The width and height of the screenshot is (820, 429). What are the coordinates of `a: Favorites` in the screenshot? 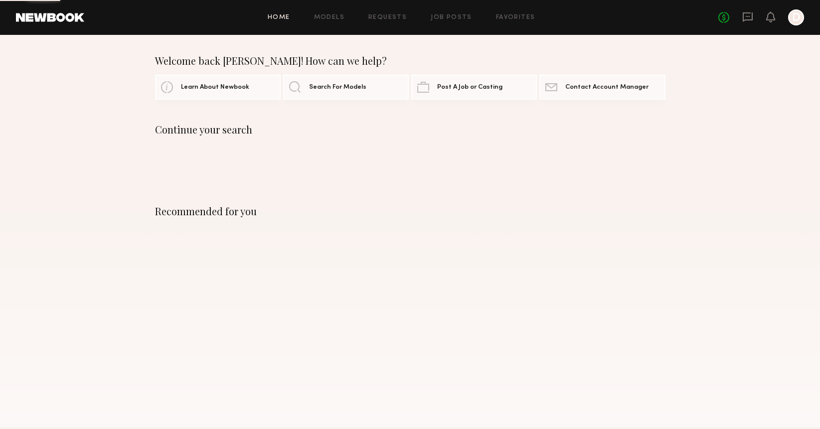 It's located at (515, 17).